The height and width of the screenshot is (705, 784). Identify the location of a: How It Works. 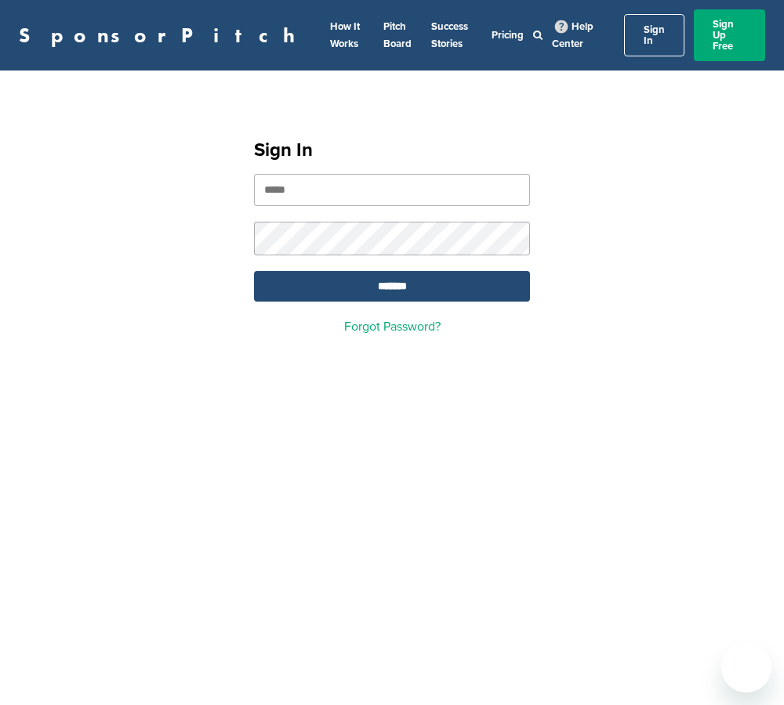
(345, 35).